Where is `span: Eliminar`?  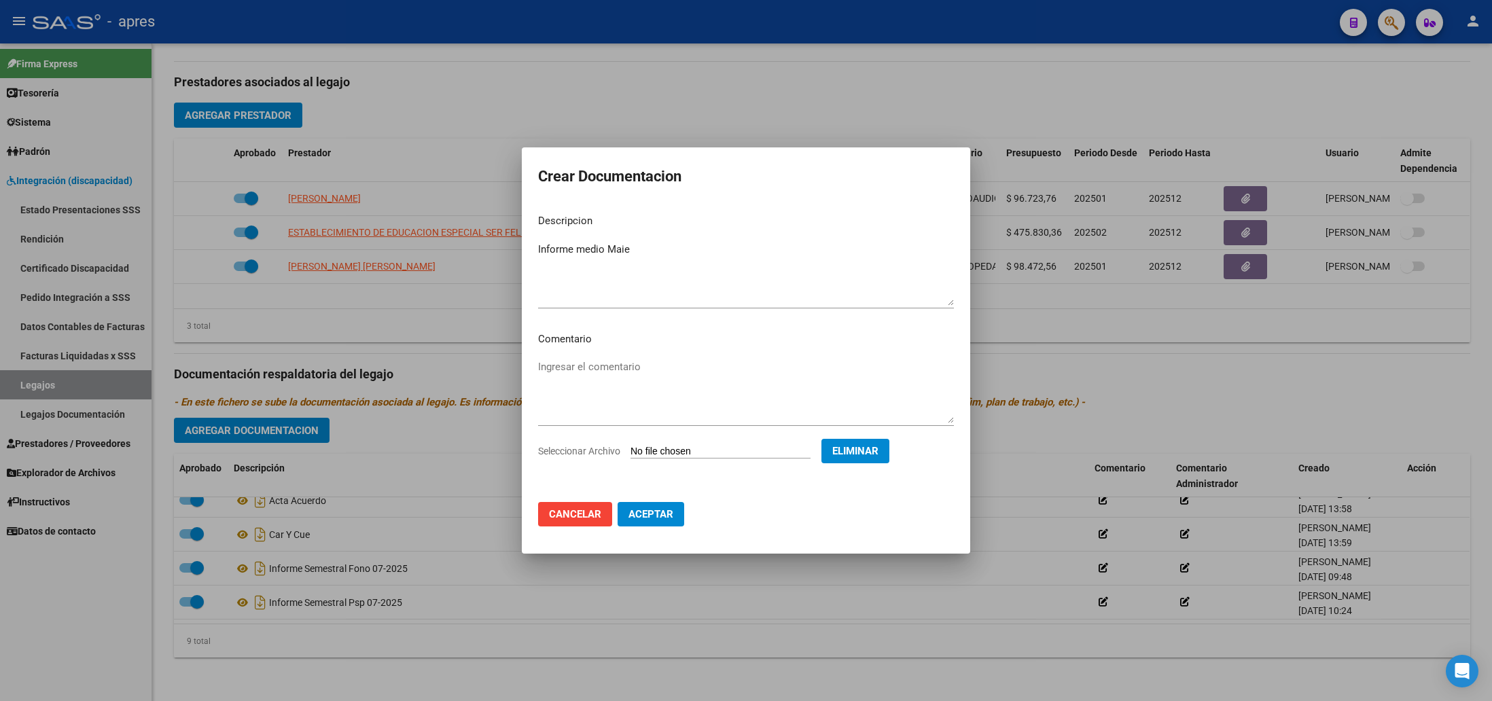 span: Eliminar is located at coordinates (856, 451).